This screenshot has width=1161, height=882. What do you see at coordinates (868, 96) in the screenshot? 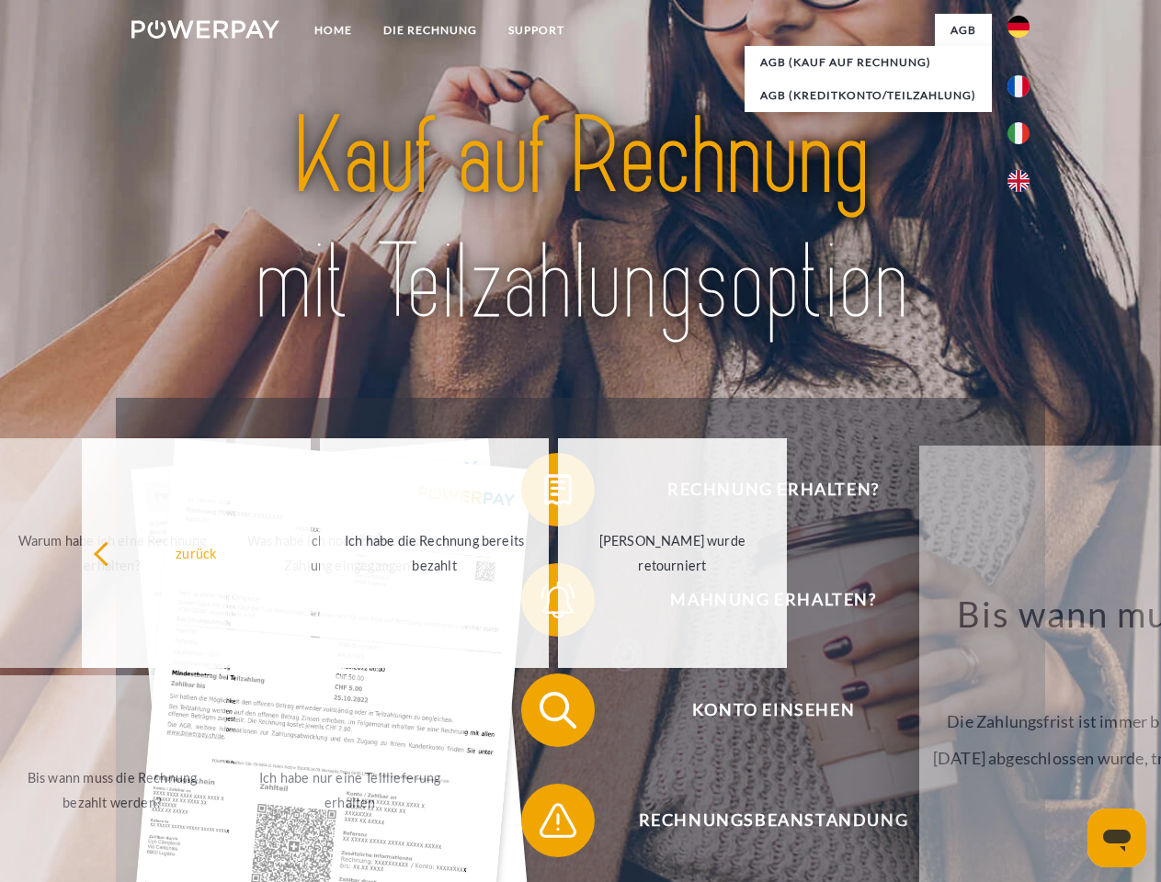
I see `a: AGB (Kreditkonto/Teilzahlung)` at bounding box center [868, 96].